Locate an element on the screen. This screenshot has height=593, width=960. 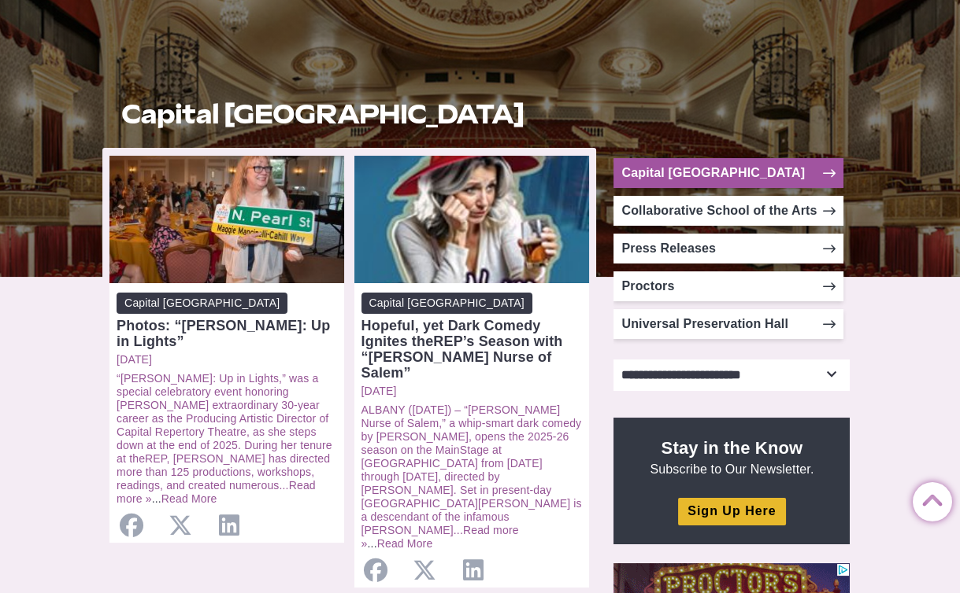
a: Back to Top is located at coordinates (928, 499).